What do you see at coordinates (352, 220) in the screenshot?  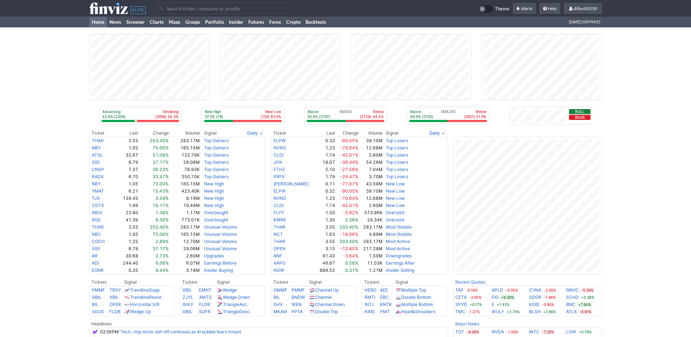 I see `span: 2.36%` at bounding box center [352, 220].